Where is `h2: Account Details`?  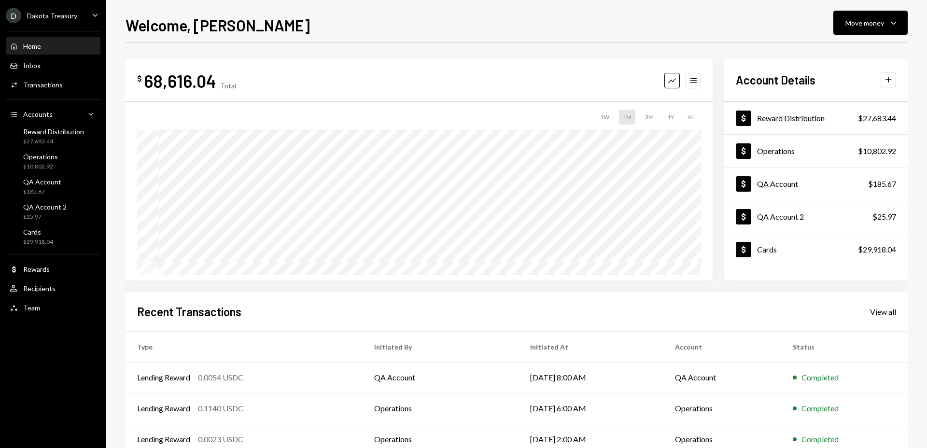
h2: Account Details is located at coordinates (776, 80).